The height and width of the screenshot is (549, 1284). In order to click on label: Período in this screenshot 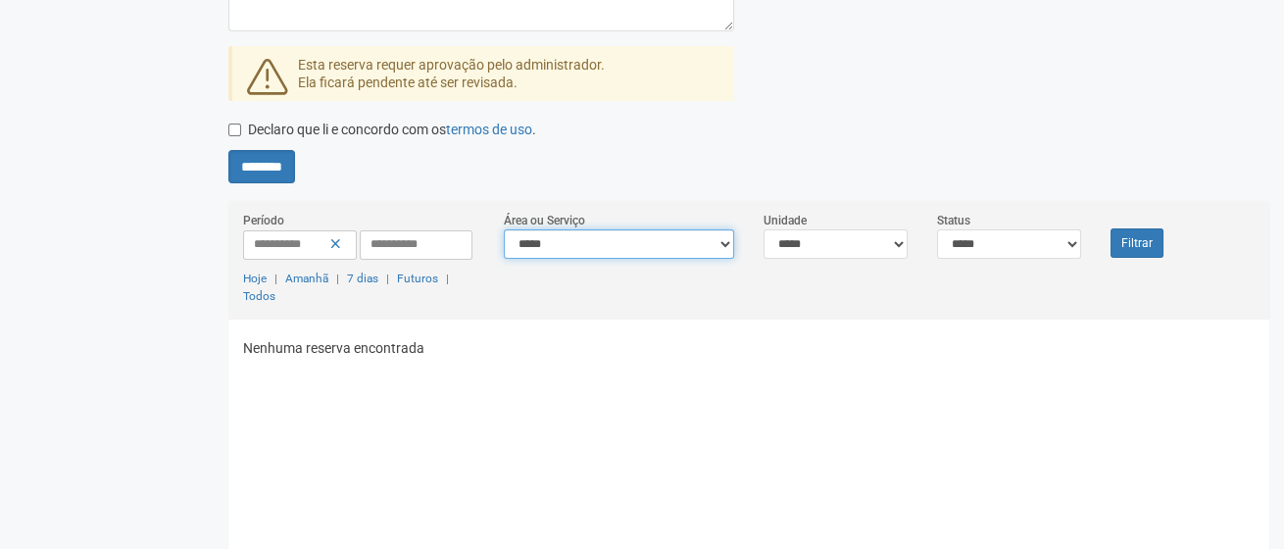, I will do `click(264, 220)`.